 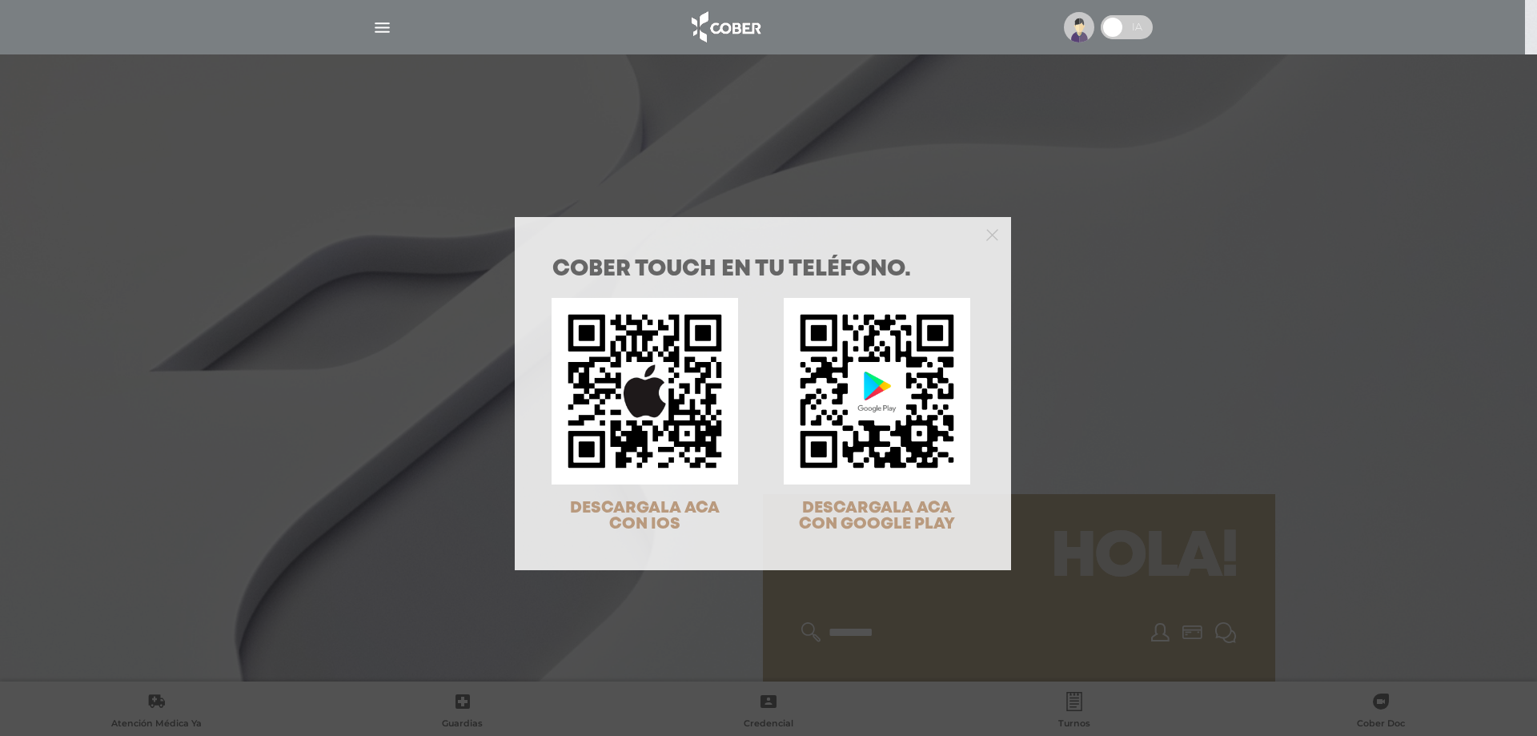 What do you see at coordinates (992, 234) in the screenshot?
I see `button: Close` at bounding box center [992, 234].